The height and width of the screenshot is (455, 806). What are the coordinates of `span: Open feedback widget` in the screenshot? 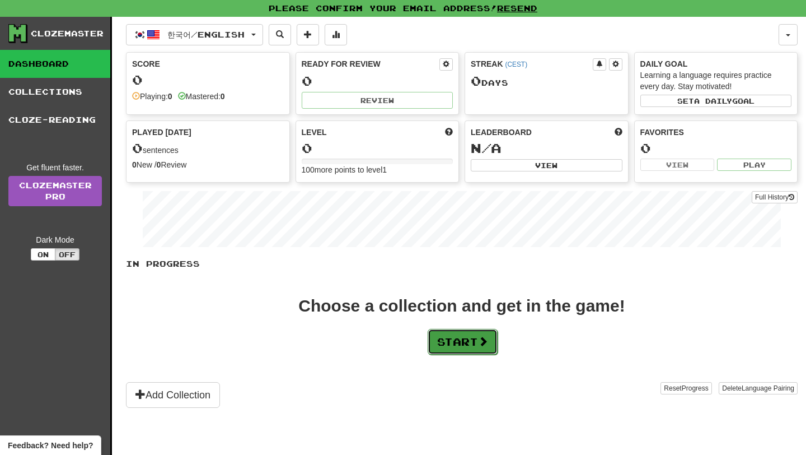 It's located at (50, 445).